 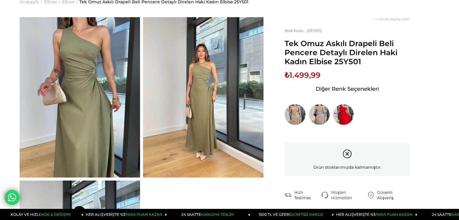 What do you see at coordinates (394, 195) in the screenshot?
I see `div: Güvenli Alışveriş` at bounding box center [394, 195].